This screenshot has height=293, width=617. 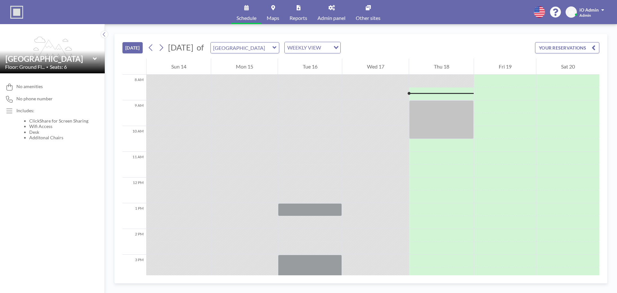 I want to click on span: Maps, so click(x=273, y=18).